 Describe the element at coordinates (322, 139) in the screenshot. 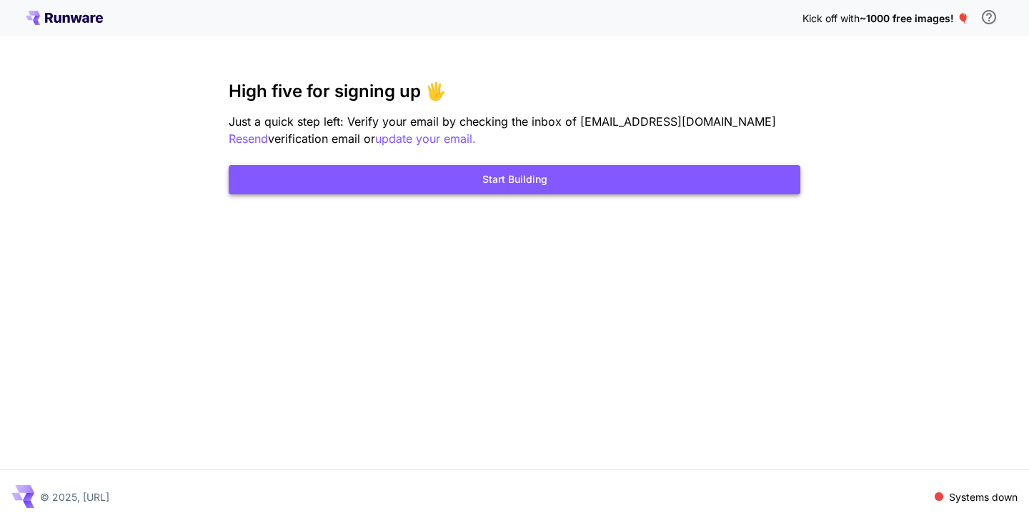

I see `span: verification email or` at that location.